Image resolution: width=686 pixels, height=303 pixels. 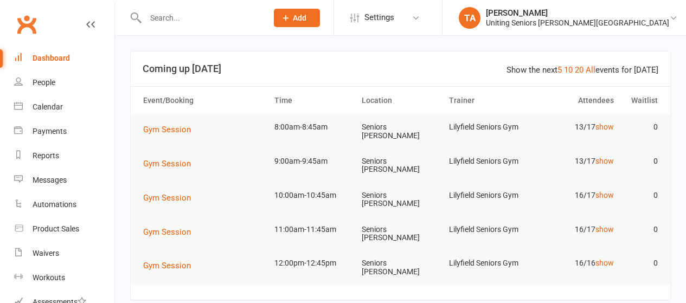 I want to click on th: Trainer, so click(x=488, y=100).